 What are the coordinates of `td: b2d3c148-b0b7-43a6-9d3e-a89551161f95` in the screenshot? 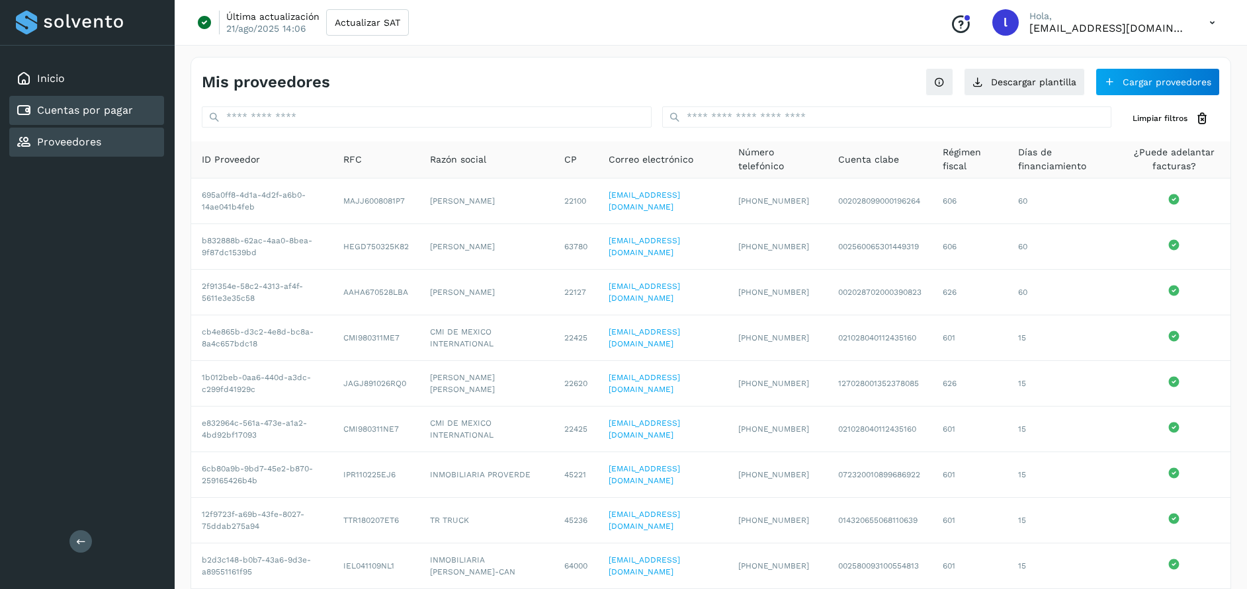 It's located at (262, 566).